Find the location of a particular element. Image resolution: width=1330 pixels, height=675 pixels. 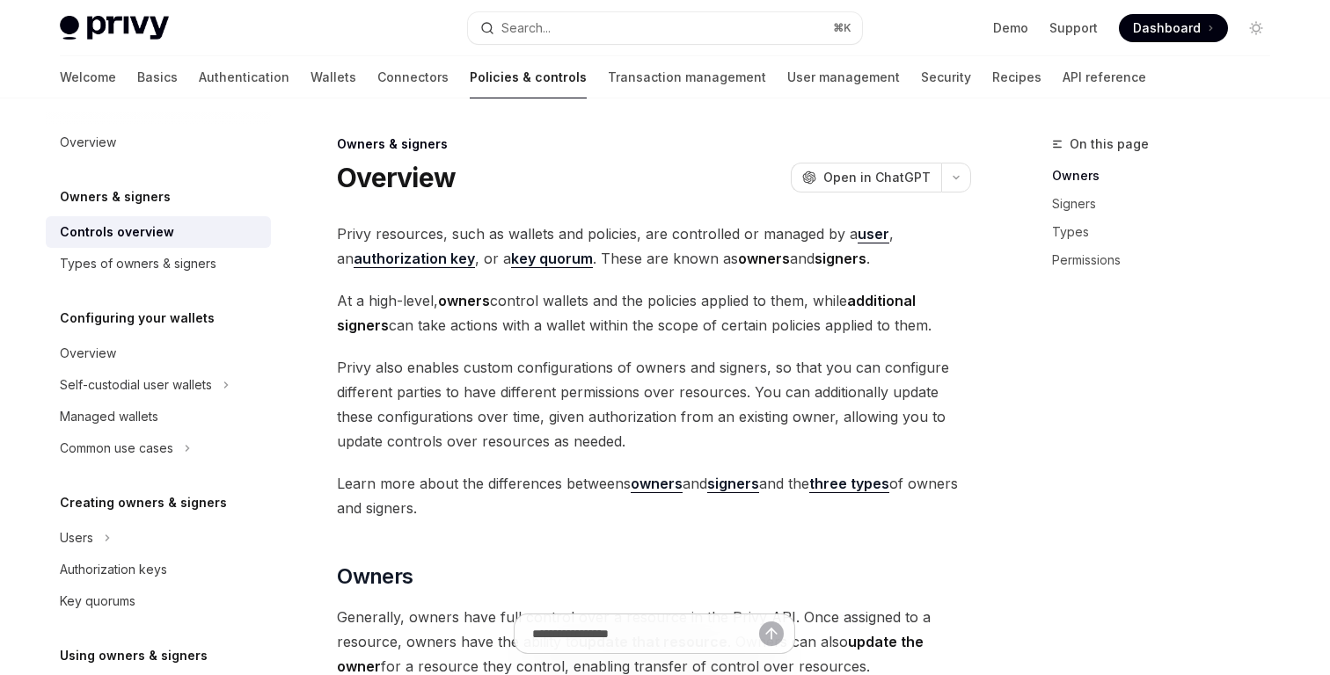

h5: Creating owners & signers is located at coordinates (143, 503).